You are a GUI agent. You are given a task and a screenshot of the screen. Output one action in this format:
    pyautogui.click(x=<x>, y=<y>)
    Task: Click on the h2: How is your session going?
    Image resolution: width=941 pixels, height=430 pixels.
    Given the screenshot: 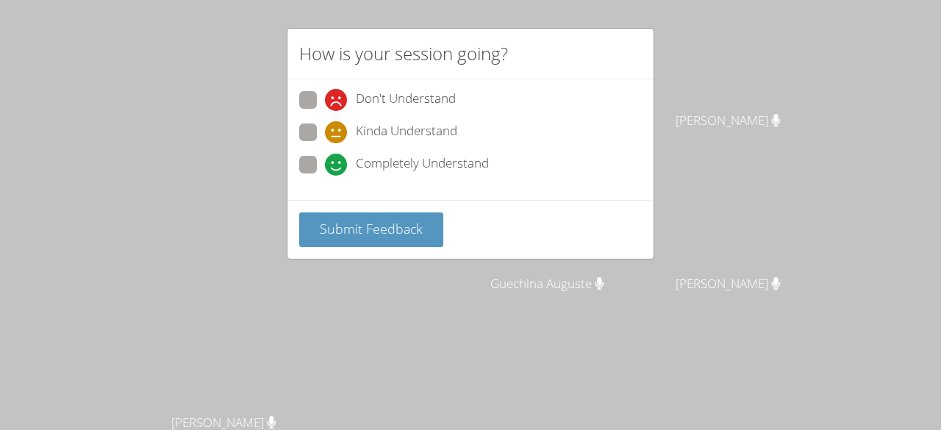 What is the action you would take?
    pyautogui.click(x=404, y=54)
    